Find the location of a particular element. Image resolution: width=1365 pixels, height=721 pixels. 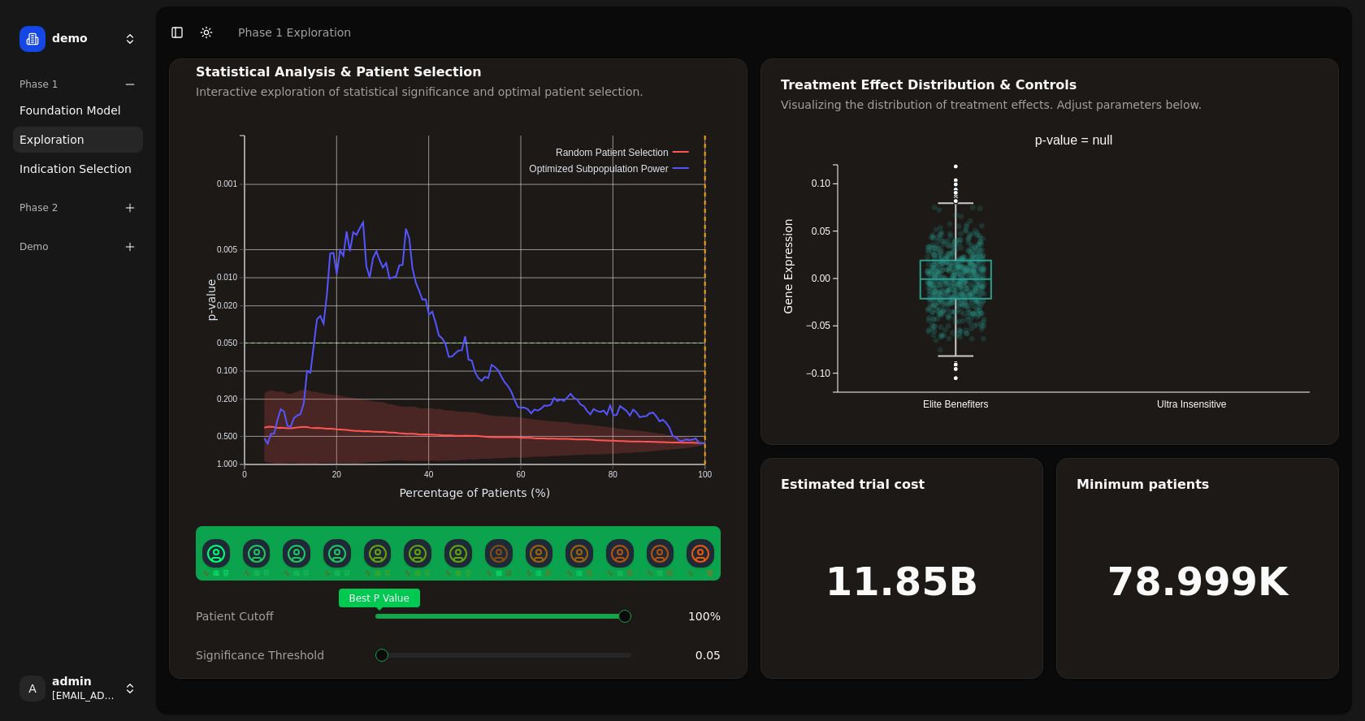

div: Significance Threshold is located at coordinates (279, 655).